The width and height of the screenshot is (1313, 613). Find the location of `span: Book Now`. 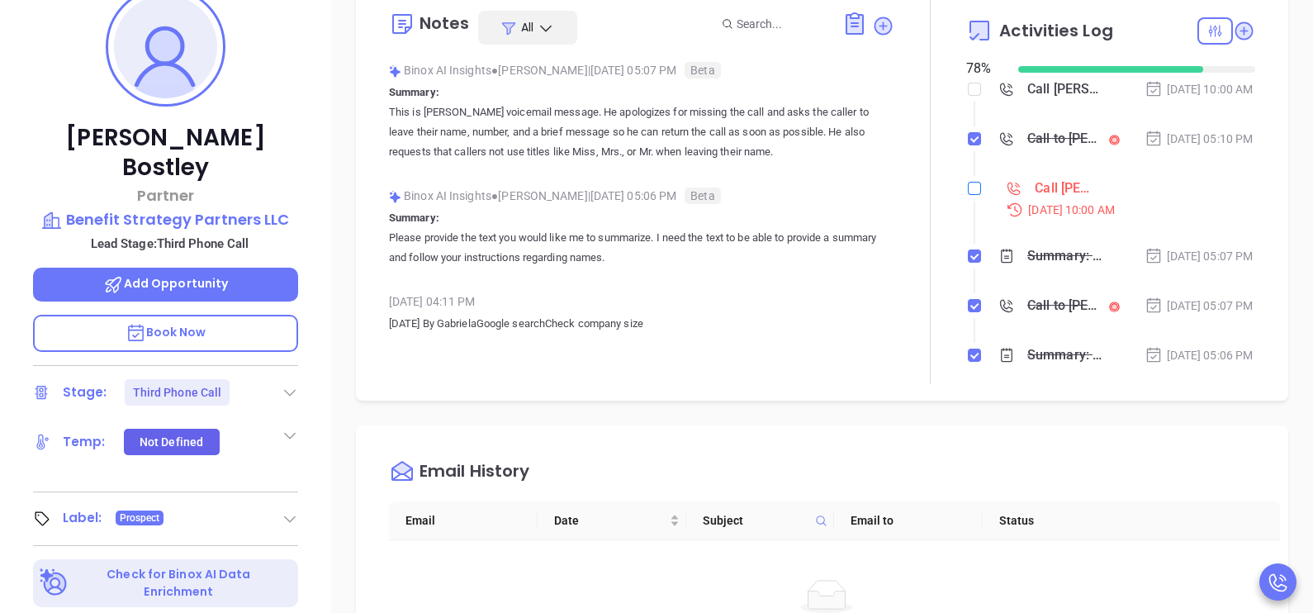

span: Book Now is located at coordinates (166, 332).